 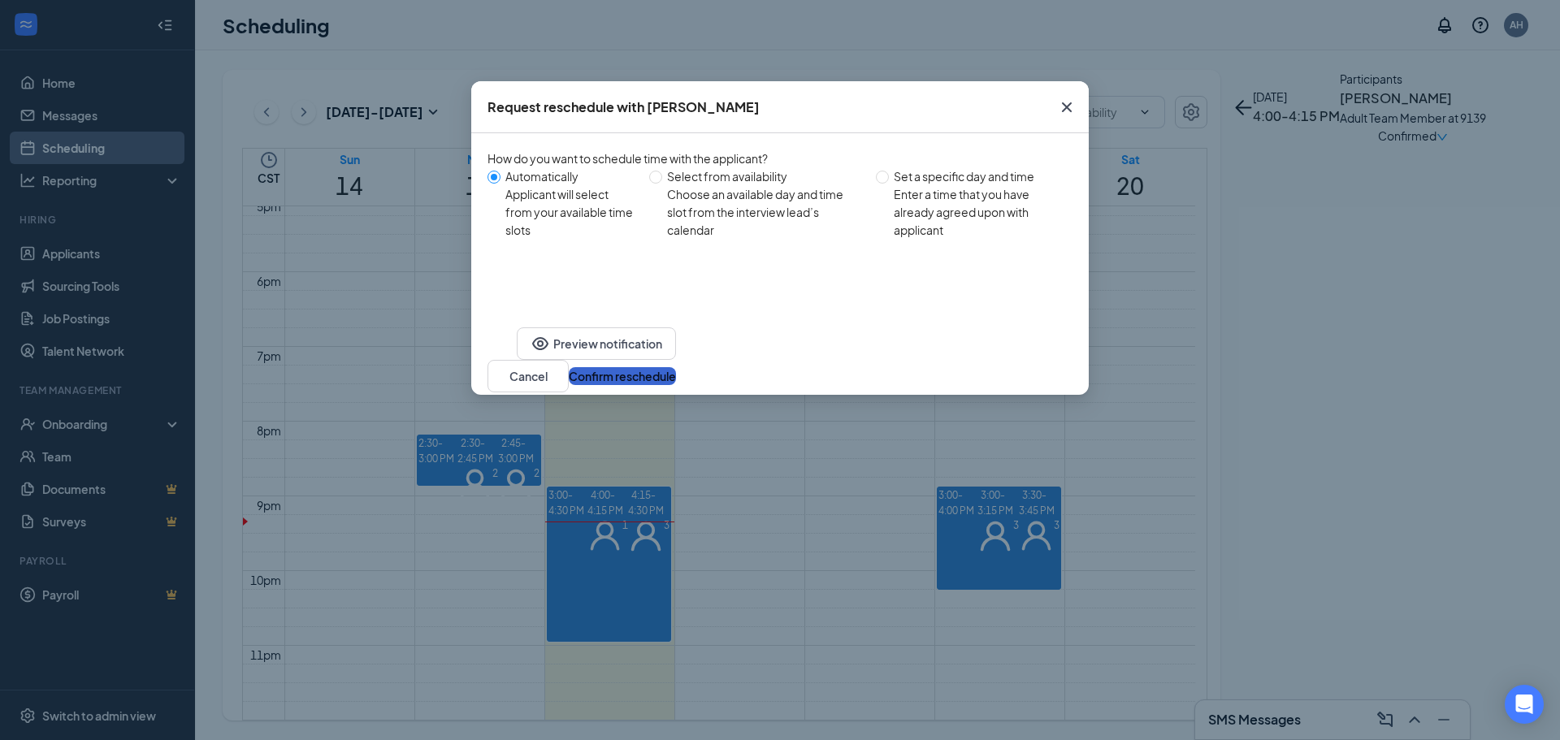 I want to click on button: EyePreview notification, so click(x=596, y=344).